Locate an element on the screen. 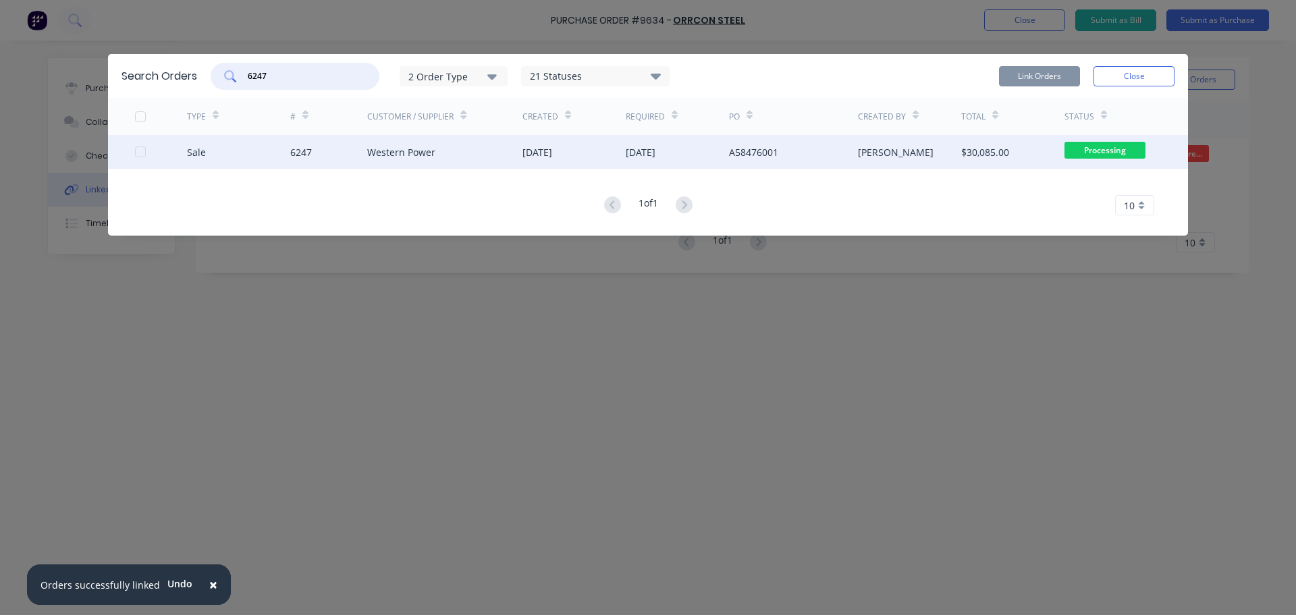 Image resolution: width=1296 pixels, height=615 pixels. div: 1 of 1 is located at coordinates (648, 205).